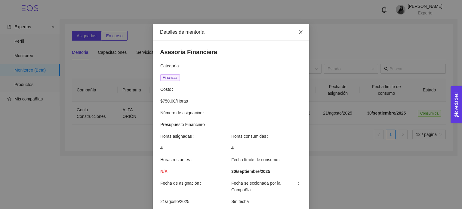 The image size is (462, 209). Describe the element at coordinates (182, 183) in the screenshot. I see `span: Fecha de asignación` at that location.